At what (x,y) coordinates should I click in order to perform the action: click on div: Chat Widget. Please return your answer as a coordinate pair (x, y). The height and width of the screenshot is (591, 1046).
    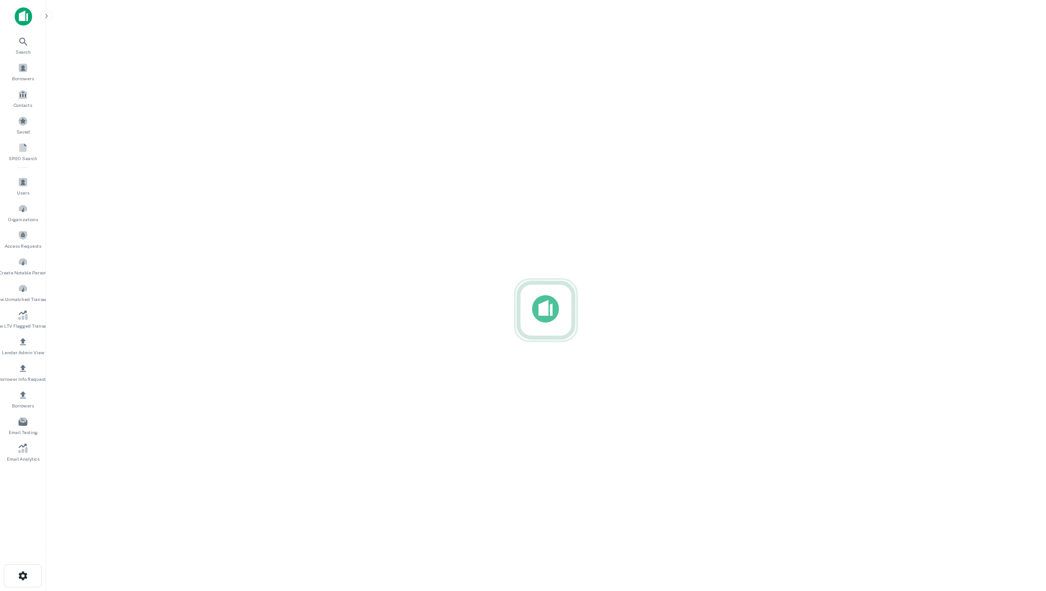
    Looking at the image, I should click on (1023, 540).